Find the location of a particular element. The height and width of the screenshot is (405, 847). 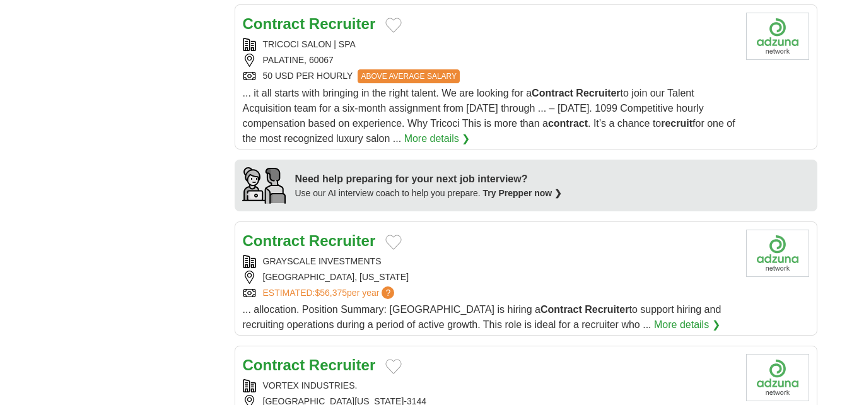

span: ABOVE AVERAGE SALARY is located at coordinates (409, 76).